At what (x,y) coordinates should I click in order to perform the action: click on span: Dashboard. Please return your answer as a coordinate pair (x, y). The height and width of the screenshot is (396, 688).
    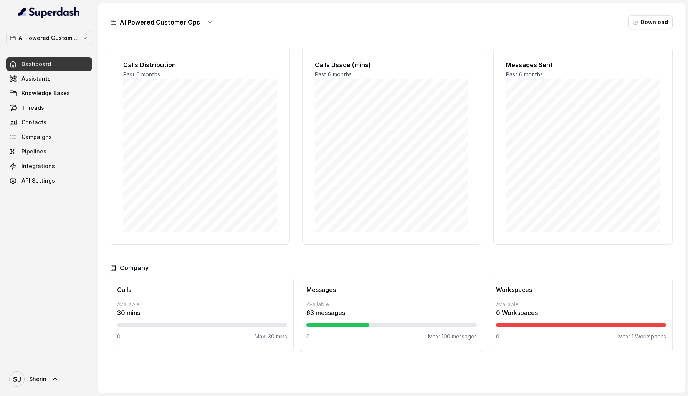
    Looking at the image, I should click on (36, 64).